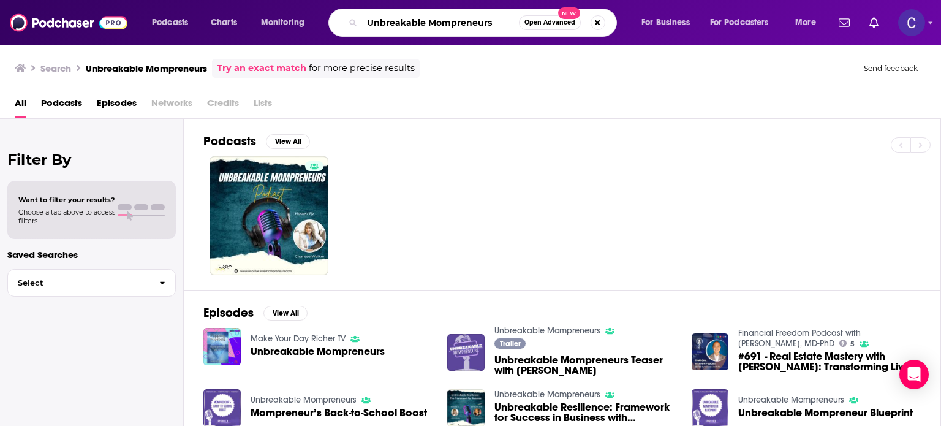 The image size is (941, 426). What do you see at coordinates (223, 105) in the screenshot?
I see `span: Credits` at bounding box center [223, 105].